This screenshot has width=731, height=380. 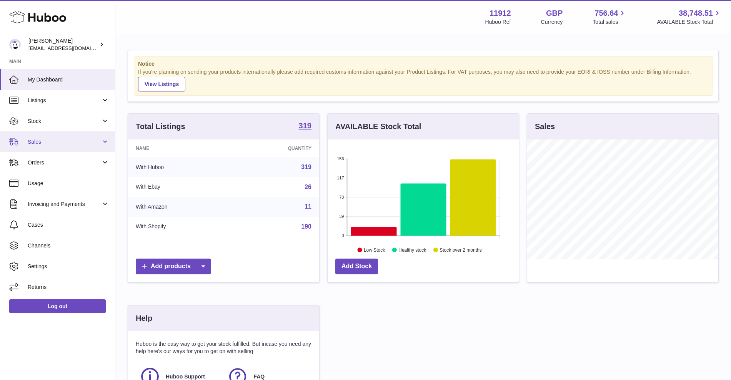 What do you see at coordinates (340, 178) in the screenshot?
I see `text: 117` at bounding box center [340, 178].